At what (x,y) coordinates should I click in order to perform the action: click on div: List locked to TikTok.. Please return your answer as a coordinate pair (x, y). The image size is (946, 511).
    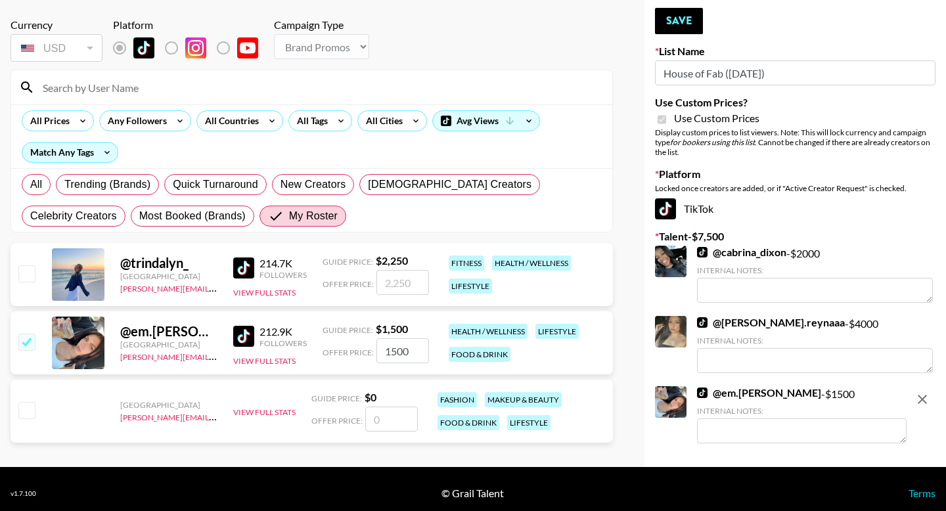
    Looking at the image, I should click on (190, 48).